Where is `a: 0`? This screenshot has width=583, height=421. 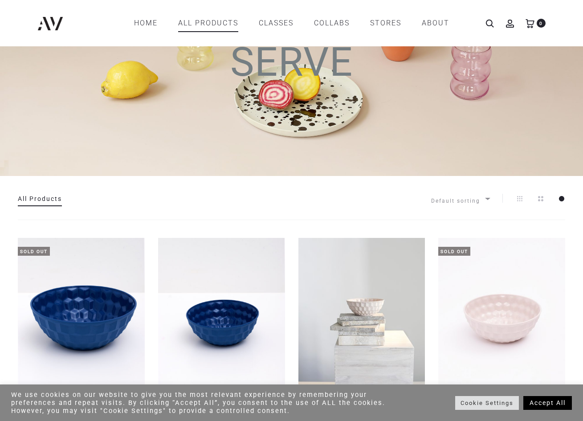 a: 0 is located at coordinates (530, 23).